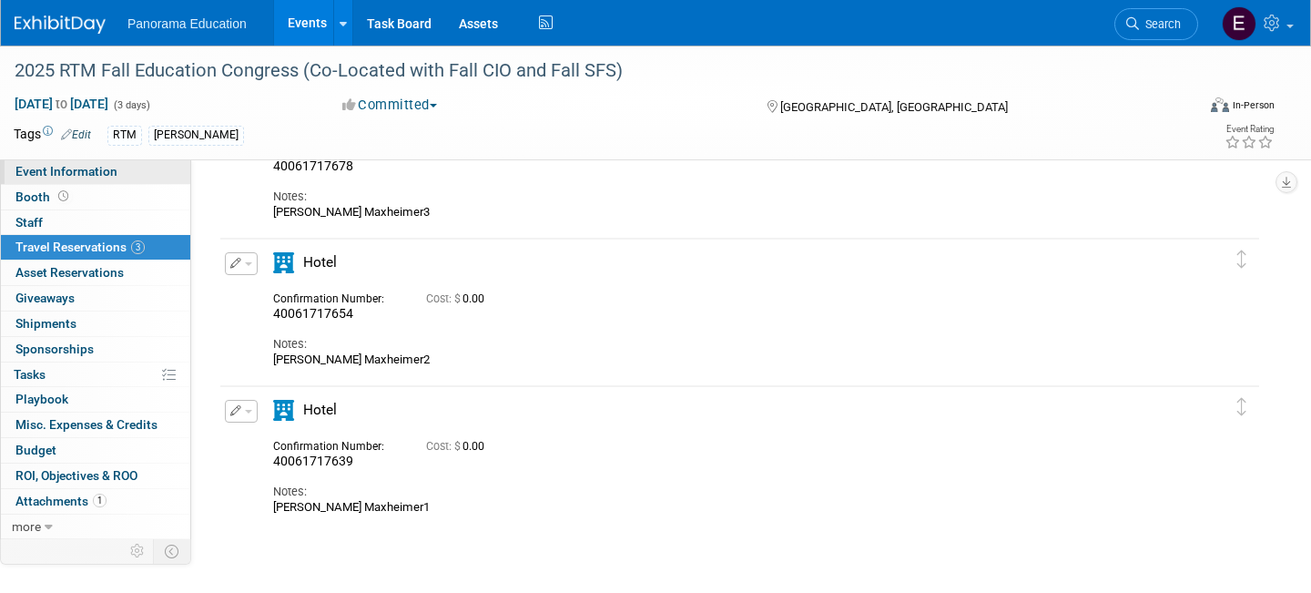  I want to click on span: Playbook, so click(42, 399).